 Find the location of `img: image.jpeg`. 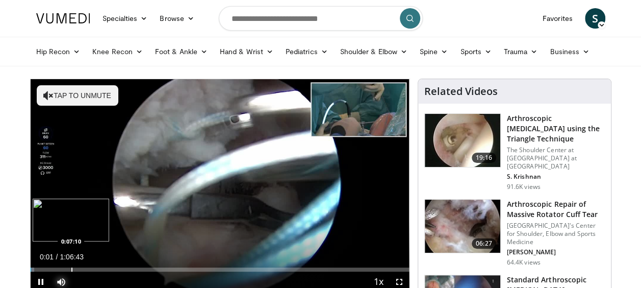

img: image.jpeg is located at coordinates (71, 220).